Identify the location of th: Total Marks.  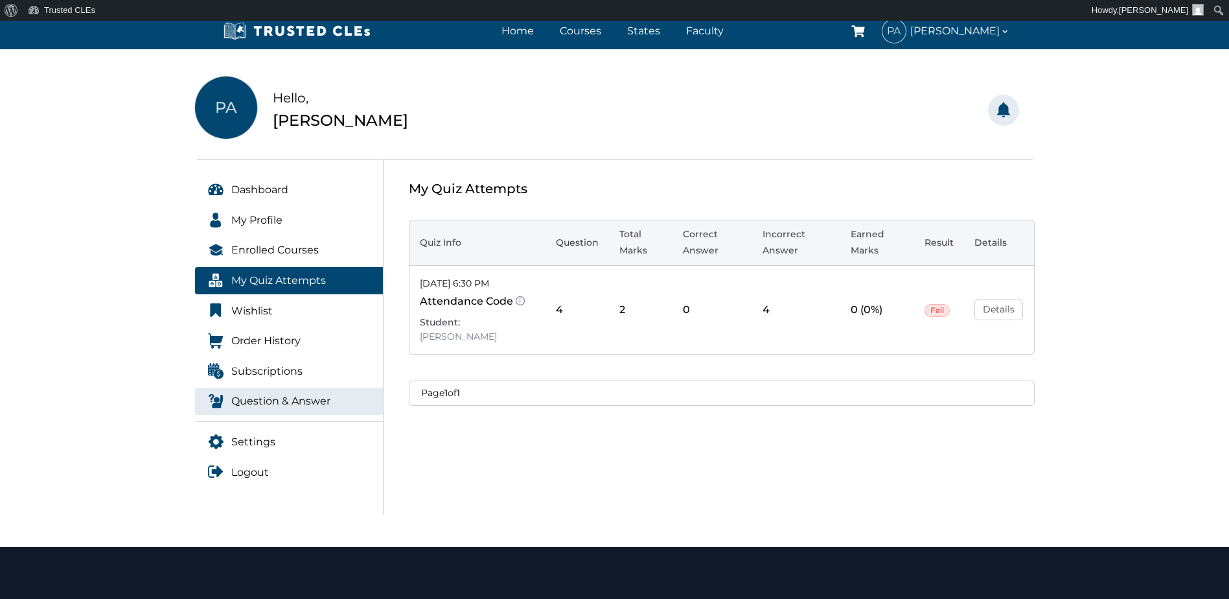
(641, 242).